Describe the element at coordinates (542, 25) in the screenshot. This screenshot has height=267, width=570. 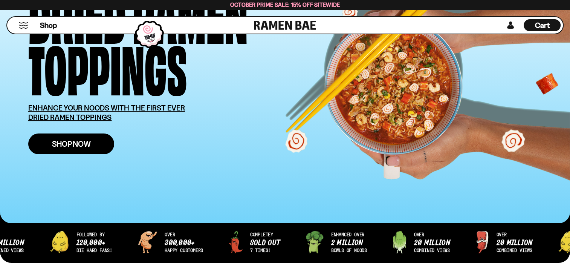
I see `span: Cart` at that location.